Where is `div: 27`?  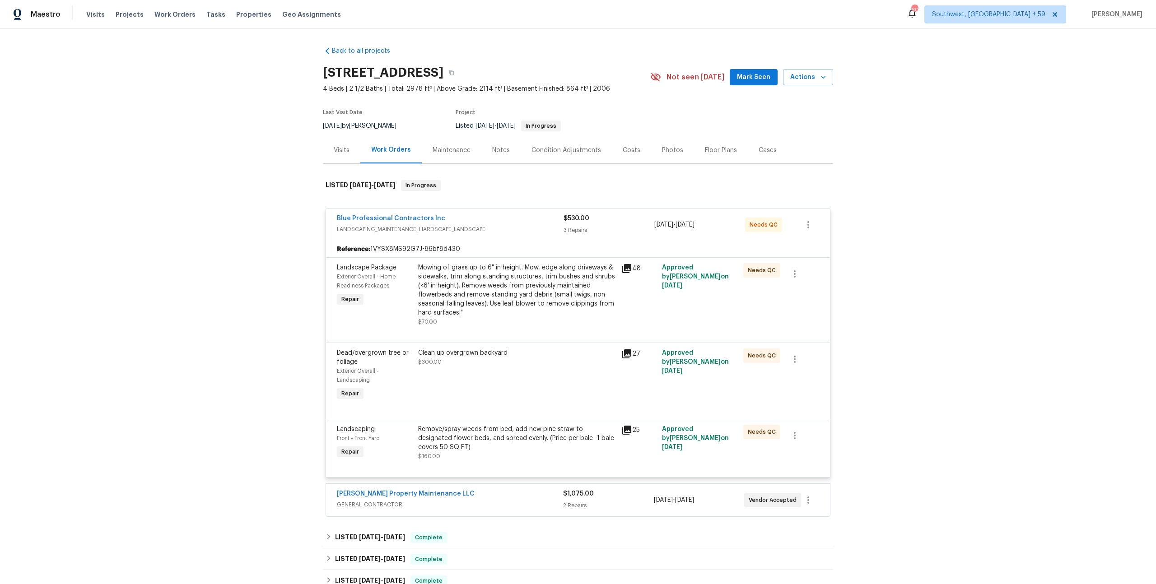 div: 27 is located at coordinates (639, 354).